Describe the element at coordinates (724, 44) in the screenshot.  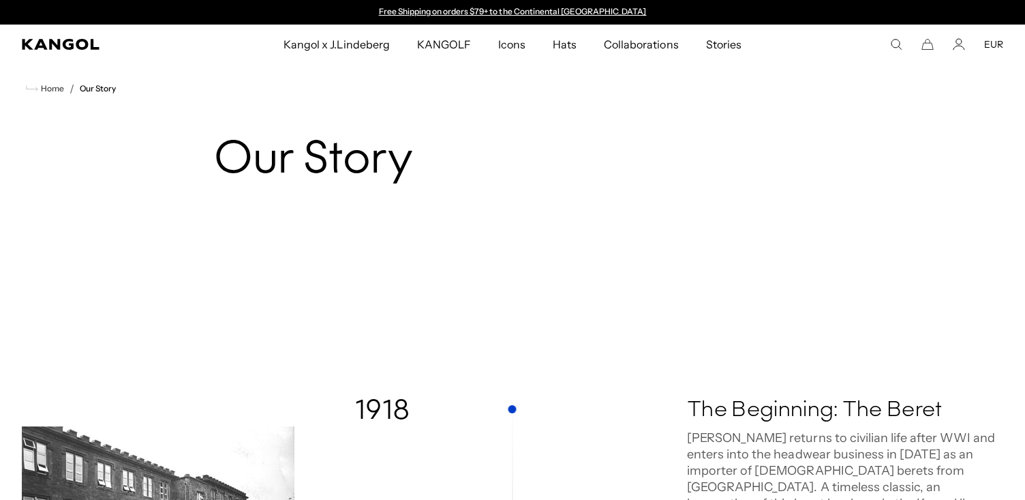
I see `span: Stories` at that location.